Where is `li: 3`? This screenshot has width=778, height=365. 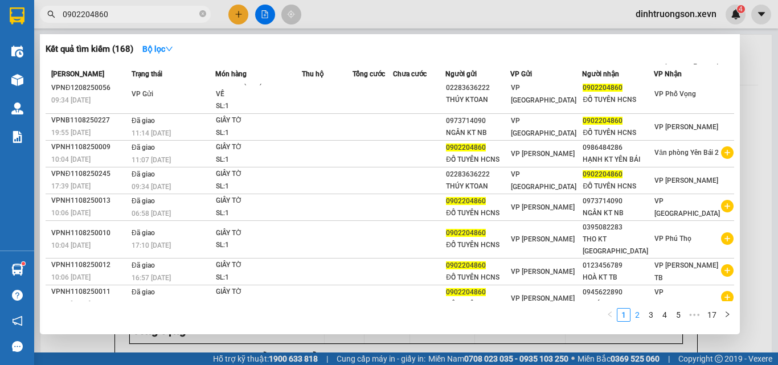
li: 3 is located at coordinates (651, 315).